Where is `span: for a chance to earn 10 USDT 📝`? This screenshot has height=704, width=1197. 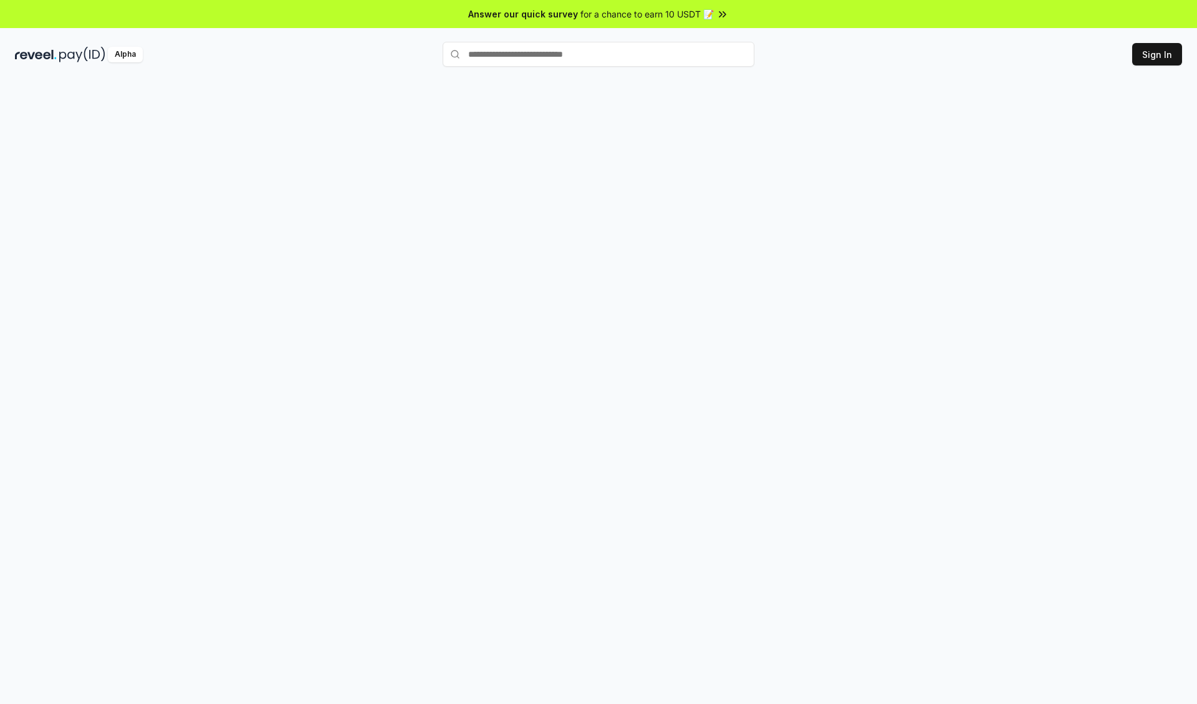
span: for a chance to earn 10 USDT 📝 is located at coordinates (647, 14).